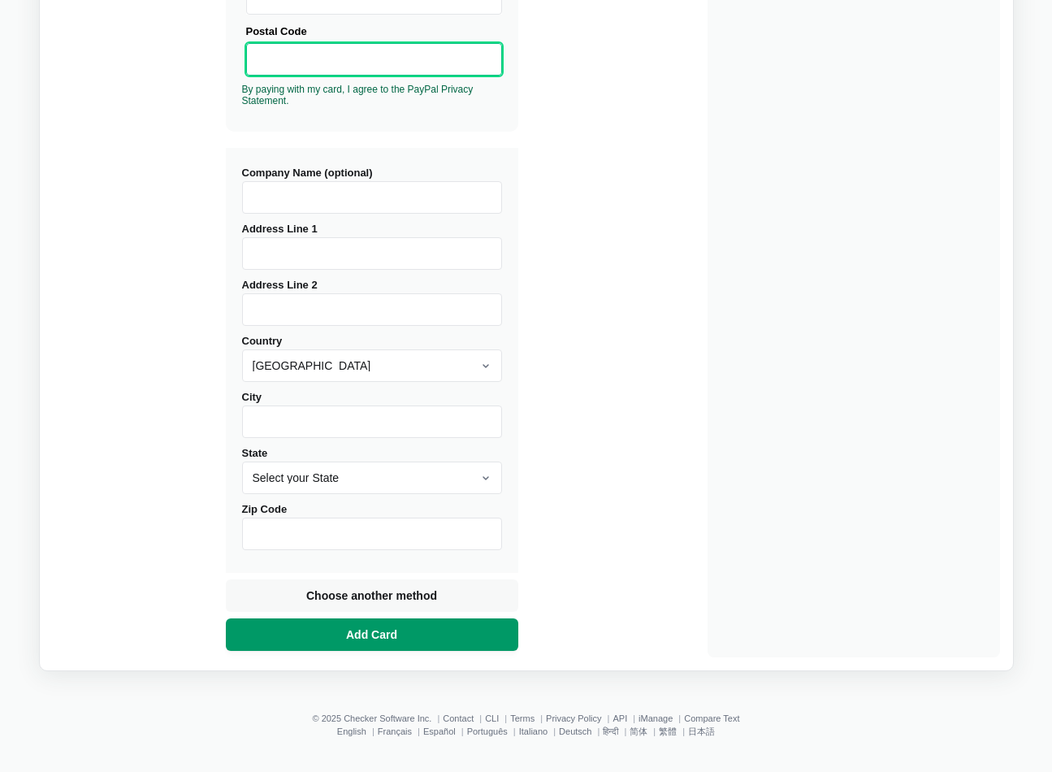  What do you see at coordinates (372, 358) in the screenshot?
I see `label: Country` at bounding box center [372, 358].